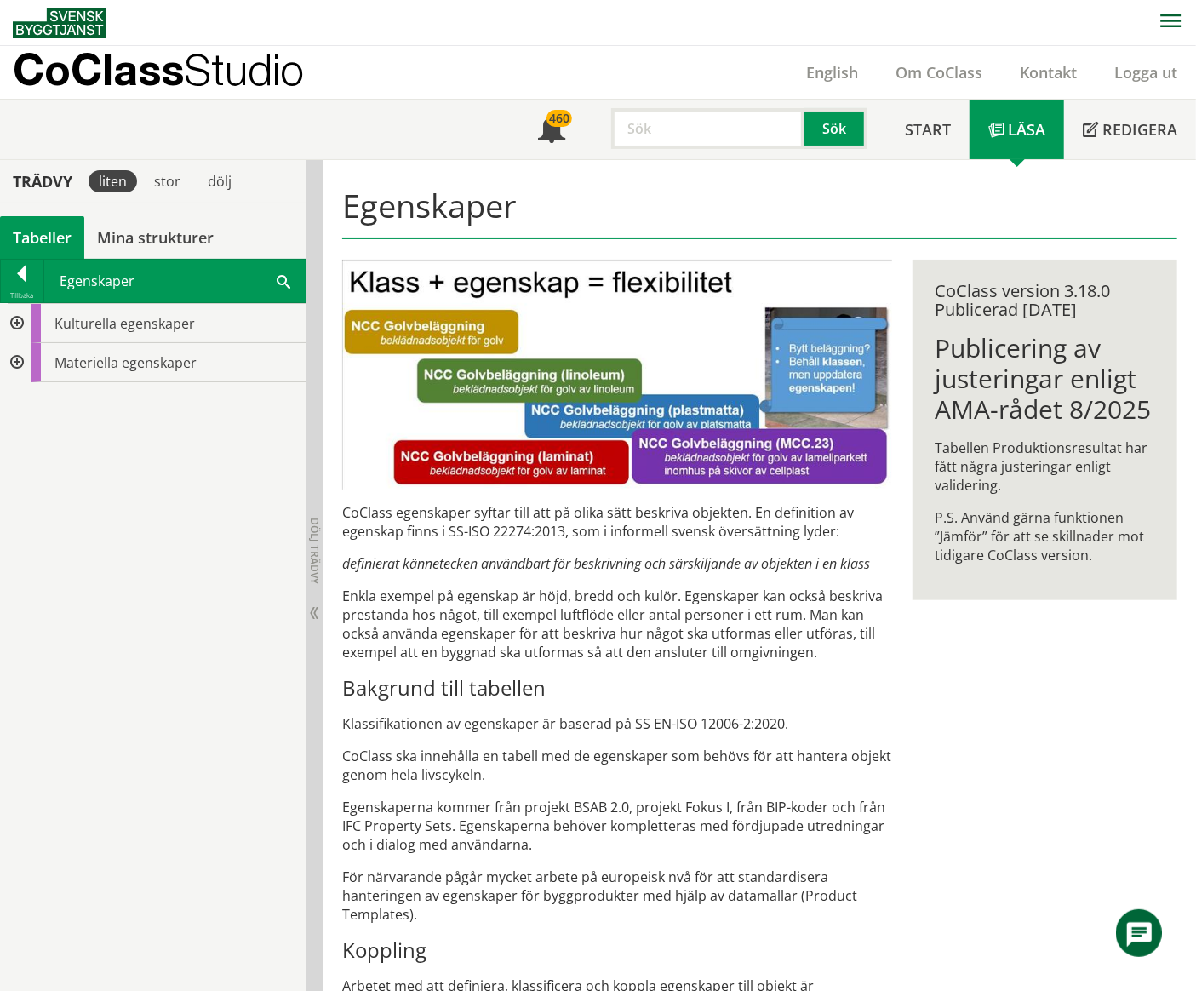 Image resolution: width=1196 pixels, height=991 pixels. Describe the element at coordinates (176, 72) in the screenshot. I see `a: CoClassStudio` at that location.